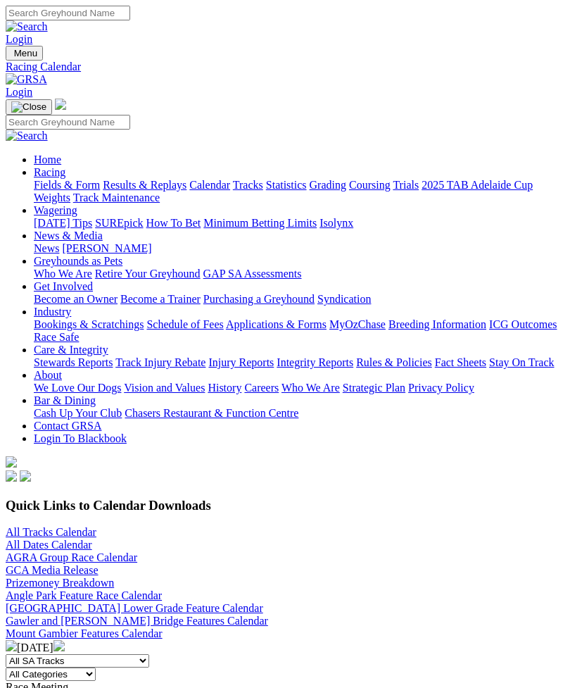 The width and height of the screenshot is (570, 688). Describe the element at coordinates (299, 191) in the screenshot. I see `div: Racing` at that location.